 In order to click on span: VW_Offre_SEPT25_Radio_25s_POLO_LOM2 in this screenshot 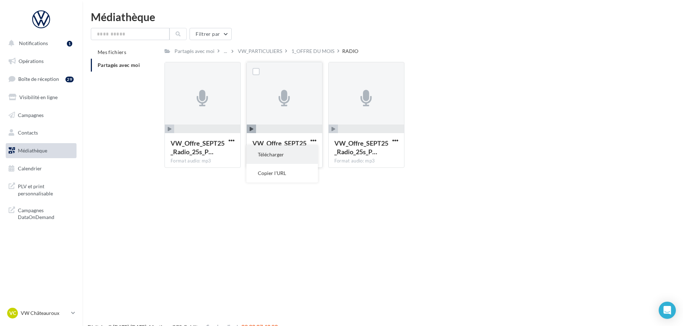, I will do `click(279, 147)`.